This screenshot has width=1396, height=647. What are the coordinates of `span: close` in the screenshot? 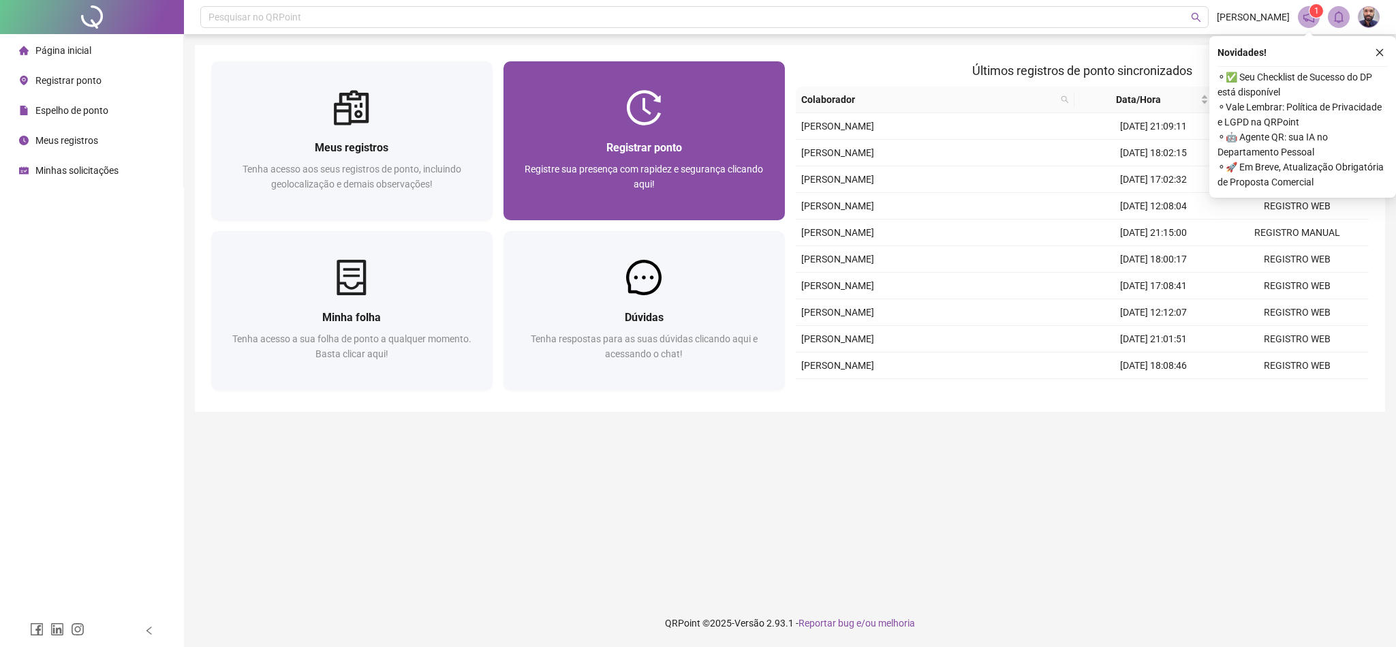 It's located at (1380, 52).